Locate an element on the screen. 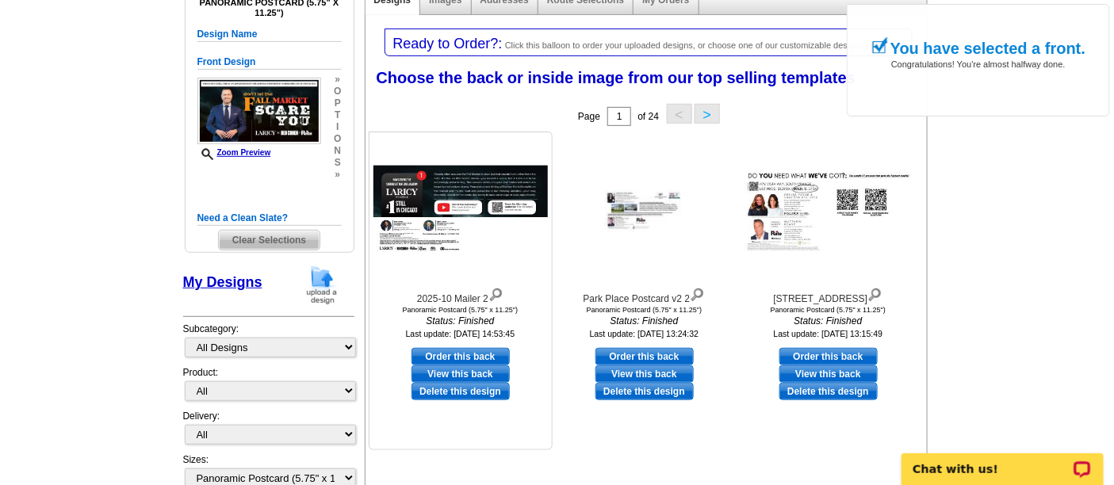 The height and width of the screenshot is (485, 1114). span: of 24 is located at coordinates (648, 117).